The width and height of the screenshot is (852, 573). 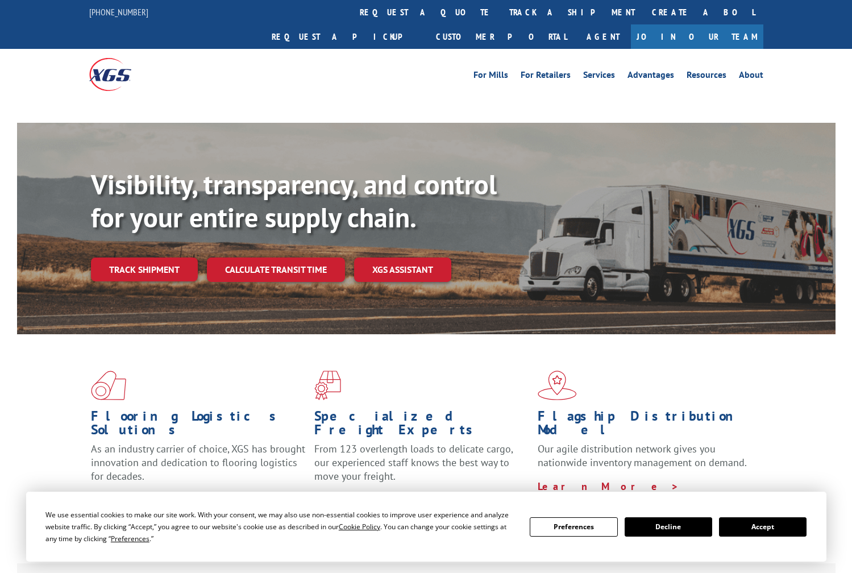 I want to click on b: Visibility, transparency, and control for your entire supply chain., so click(x=294, y=201).